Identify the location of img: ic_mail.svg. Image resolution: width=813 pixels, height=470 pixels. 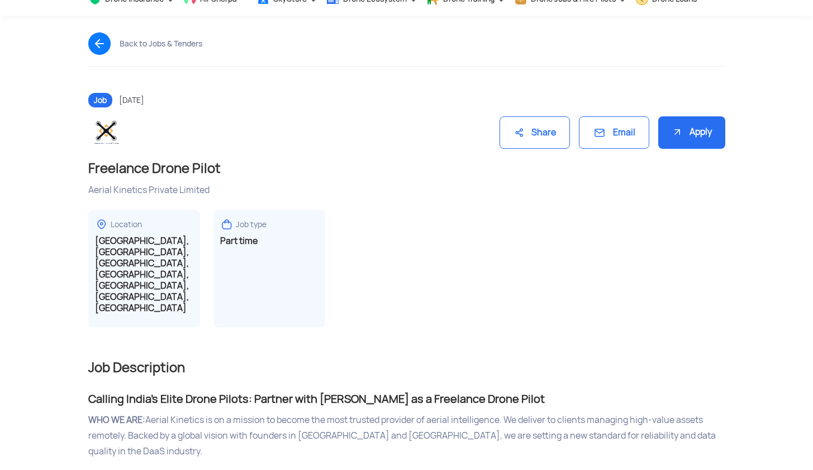
(600, 132).